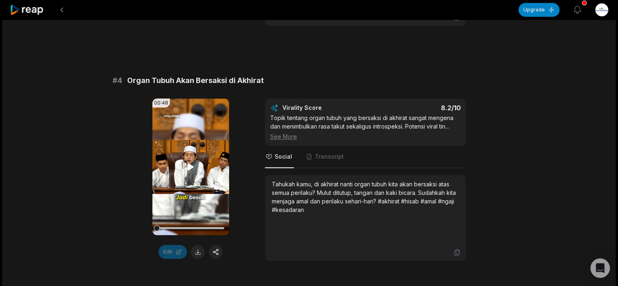 This screenshot has width=618, height=286. I want to click on div: Tahukah kamu, di akhirat nanti organ tubuh kita akan bersaksi atas semua perilaku? Mulut ditutup,..., so click(366, 197).